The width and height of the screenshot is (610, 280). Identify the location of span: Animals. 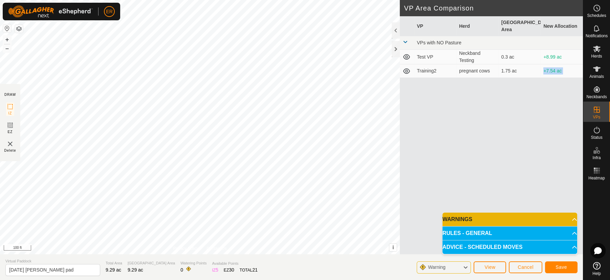
(596, 77).